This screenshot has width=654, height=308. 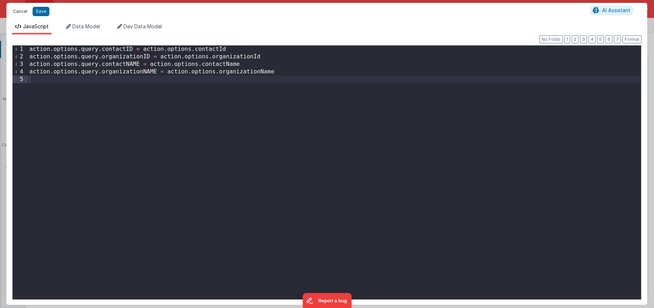 What do you see at coordinates (618, 39) in the screenshot?
I see `button: 7` at bounding box center [618, 39].